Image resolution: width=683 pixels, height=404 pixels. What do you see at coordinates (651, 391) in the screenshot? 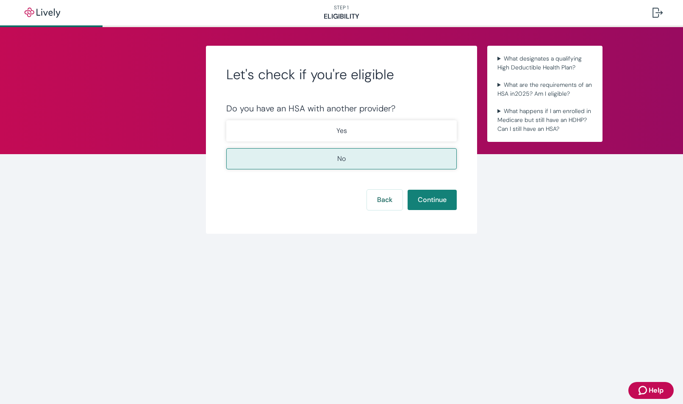
I see `button: Zendesk support iconHelp` at bounding box center [651, 391].